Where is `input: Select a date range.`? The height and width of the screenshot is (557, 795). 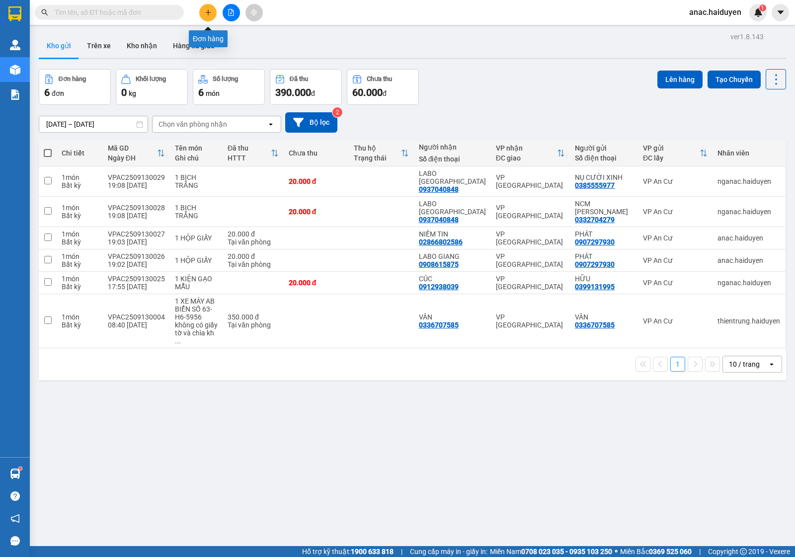 input: Select a date range. is located at coordinates (93, 124).